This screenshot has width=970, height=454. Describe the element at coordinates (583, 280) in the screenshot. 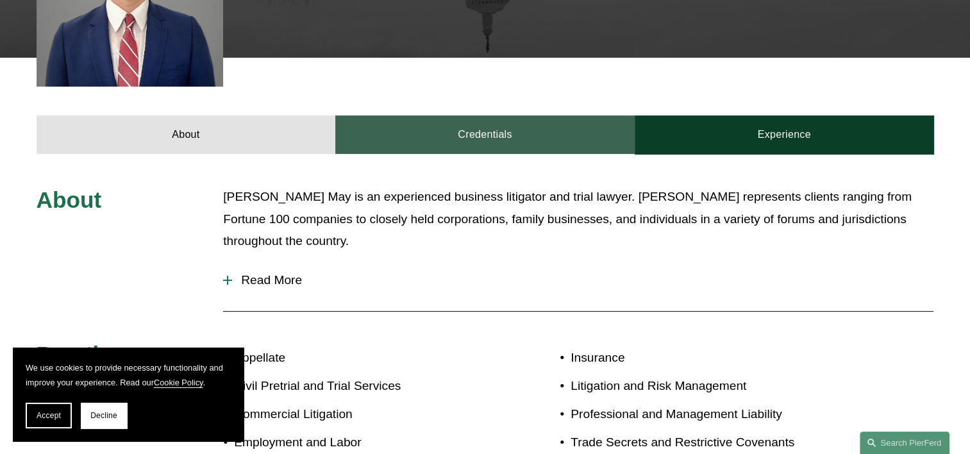

I see `span: Read More` at that location.